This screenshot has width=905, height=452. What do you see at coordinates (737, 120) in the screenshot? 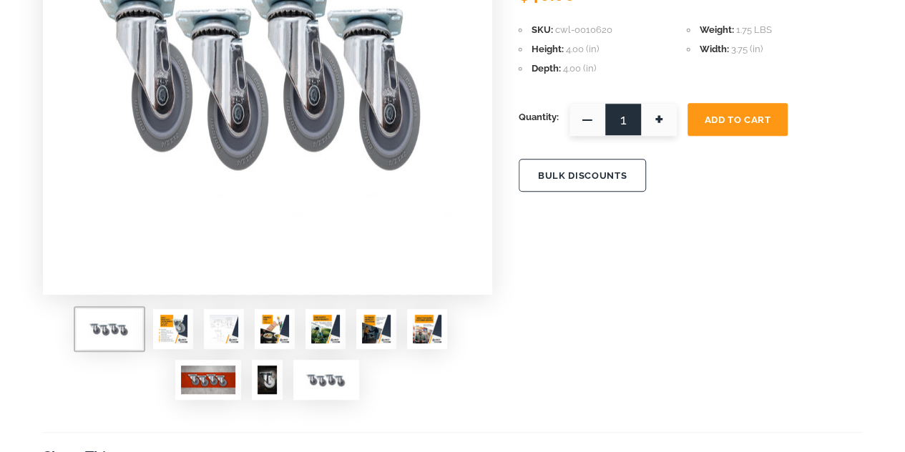
I see `span: Add To Cart` at bounding box center [737, 120].